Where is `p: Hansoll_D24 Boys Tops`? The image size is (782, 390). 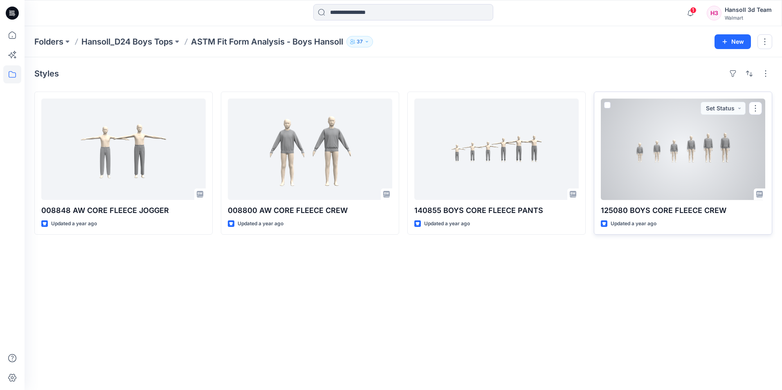 p: Hansoll_D24 Boys Tops is located at coordinates (127, 42).